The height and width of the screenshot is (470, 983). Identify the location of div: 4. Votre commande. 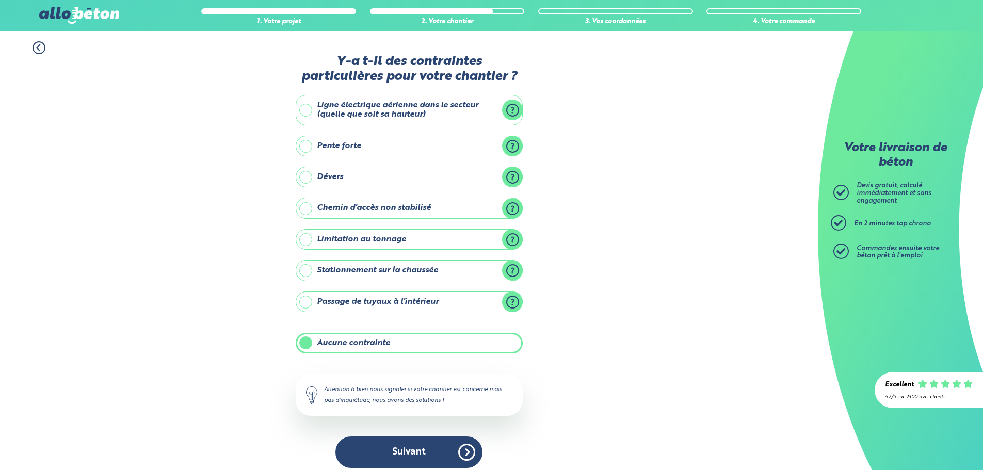
(784, 22).